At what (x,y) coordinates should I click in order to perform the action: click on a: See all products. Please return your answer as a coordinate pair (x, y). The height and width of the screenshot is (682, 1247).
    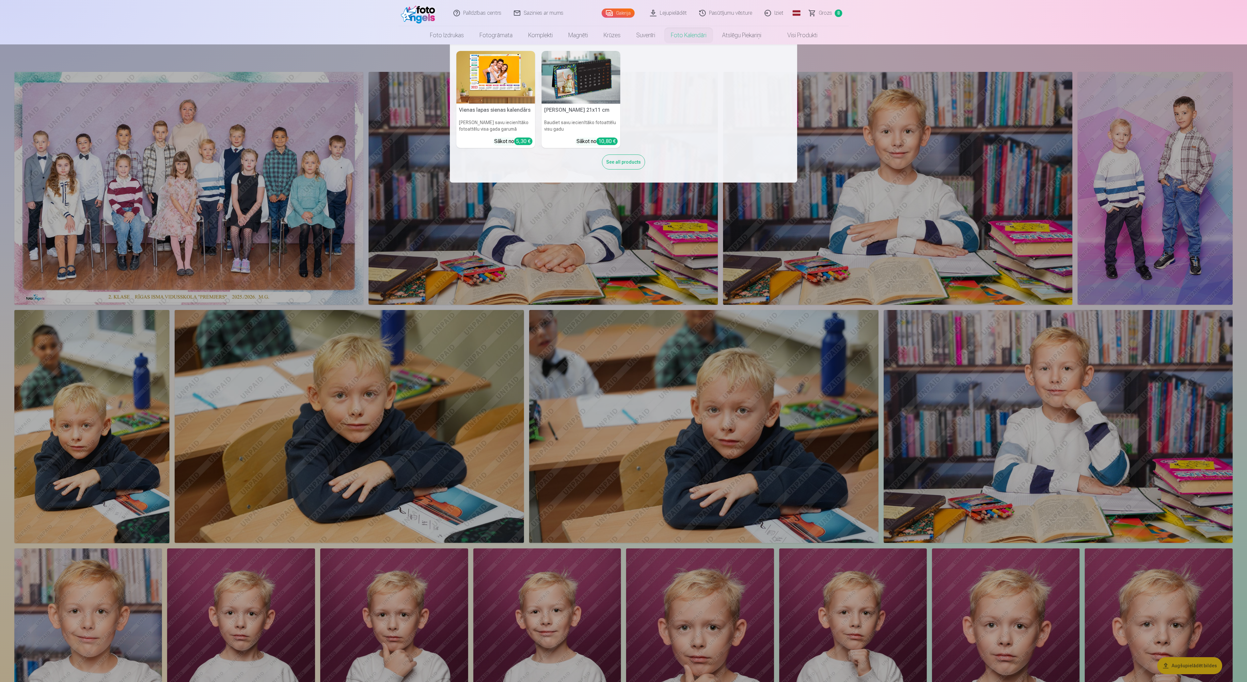
    Looking at the image, I should click on (623, 161).